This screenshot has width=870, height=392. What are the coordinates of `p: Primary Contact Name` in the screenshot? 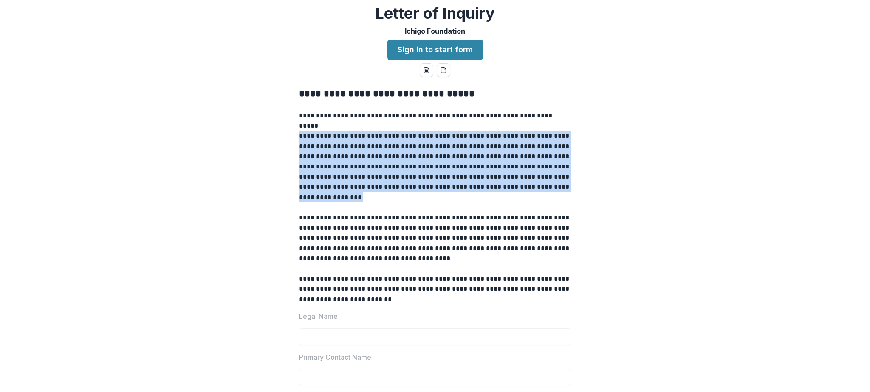 It's located at (335, 357).